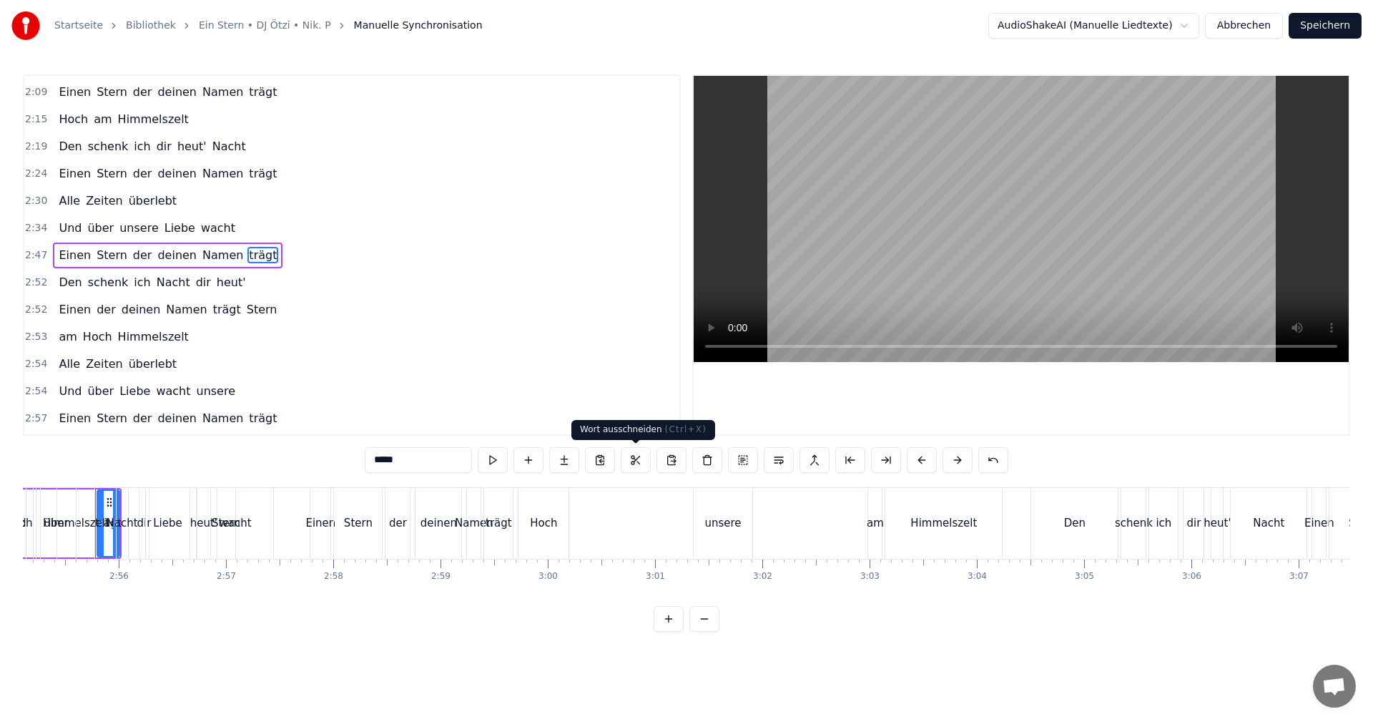 This screenshot has height=722, width=1373. What do you see at coordinates (119, 576) in the screenshot?
I see `div: 2:56` at bounding box center [119, 576].